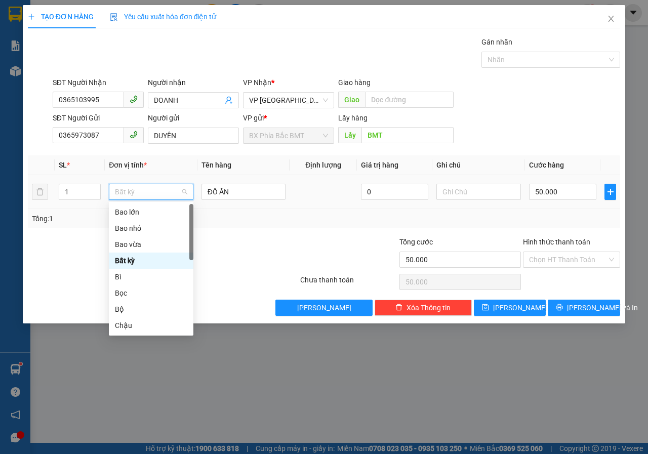  I want to click on span: Đơn vị tính, so click(128, 165).